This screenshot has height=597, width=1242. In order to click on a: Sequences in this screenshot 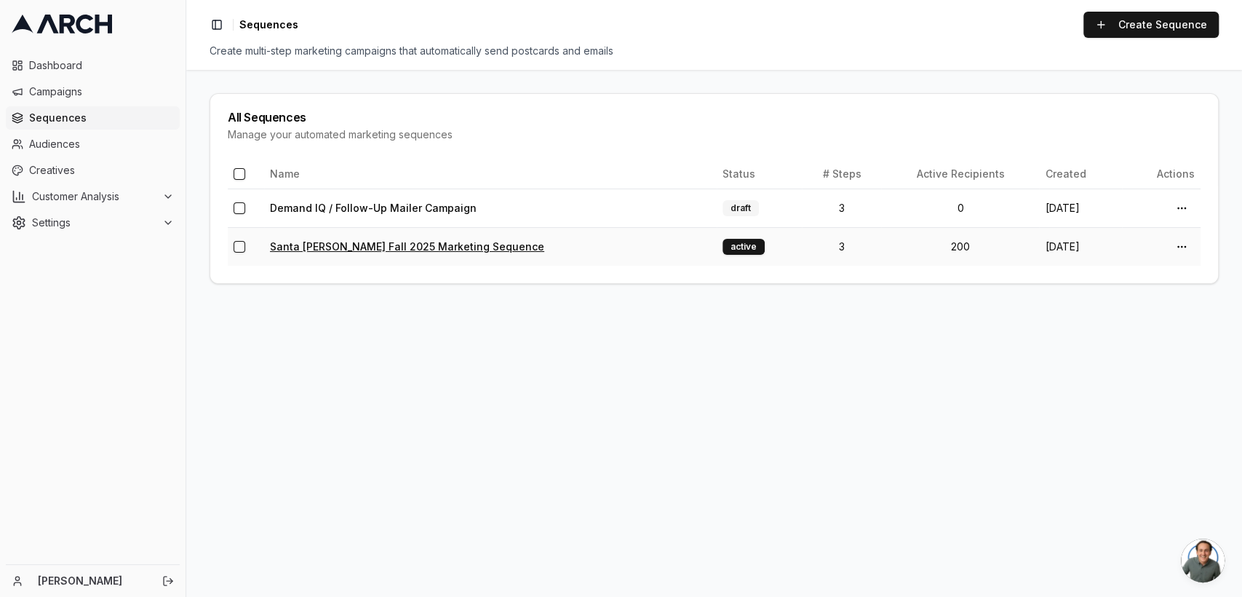, I will do `click(92, 118)`.